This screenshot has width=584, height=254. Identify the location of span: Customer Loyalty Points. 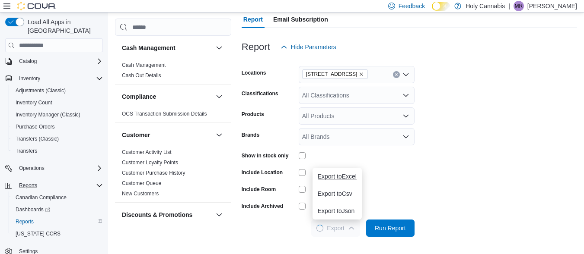
(150, 163).